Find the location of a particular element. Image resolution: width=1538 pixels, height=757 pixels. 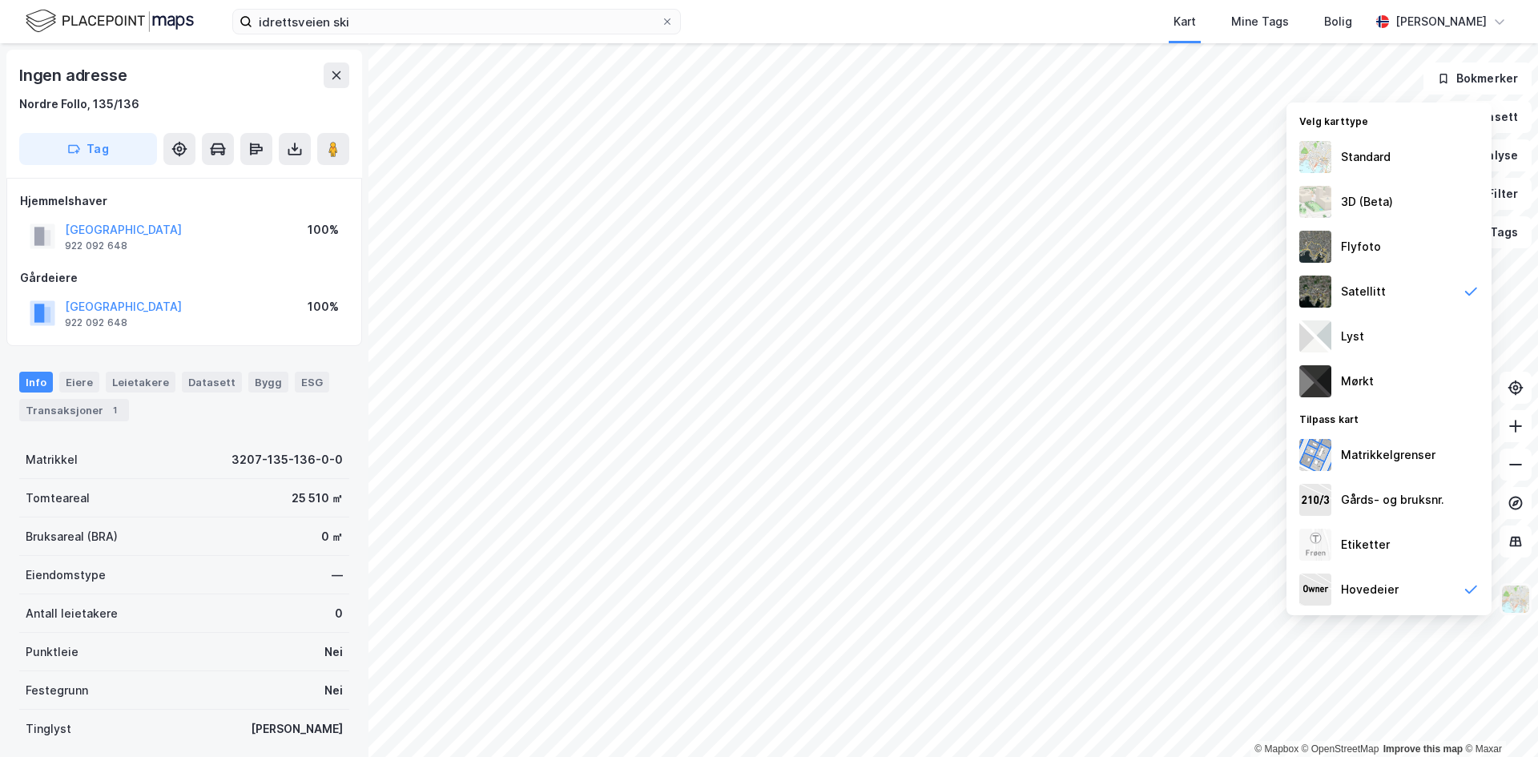

div: Ingen adresse is located at coordinates (74, 75).